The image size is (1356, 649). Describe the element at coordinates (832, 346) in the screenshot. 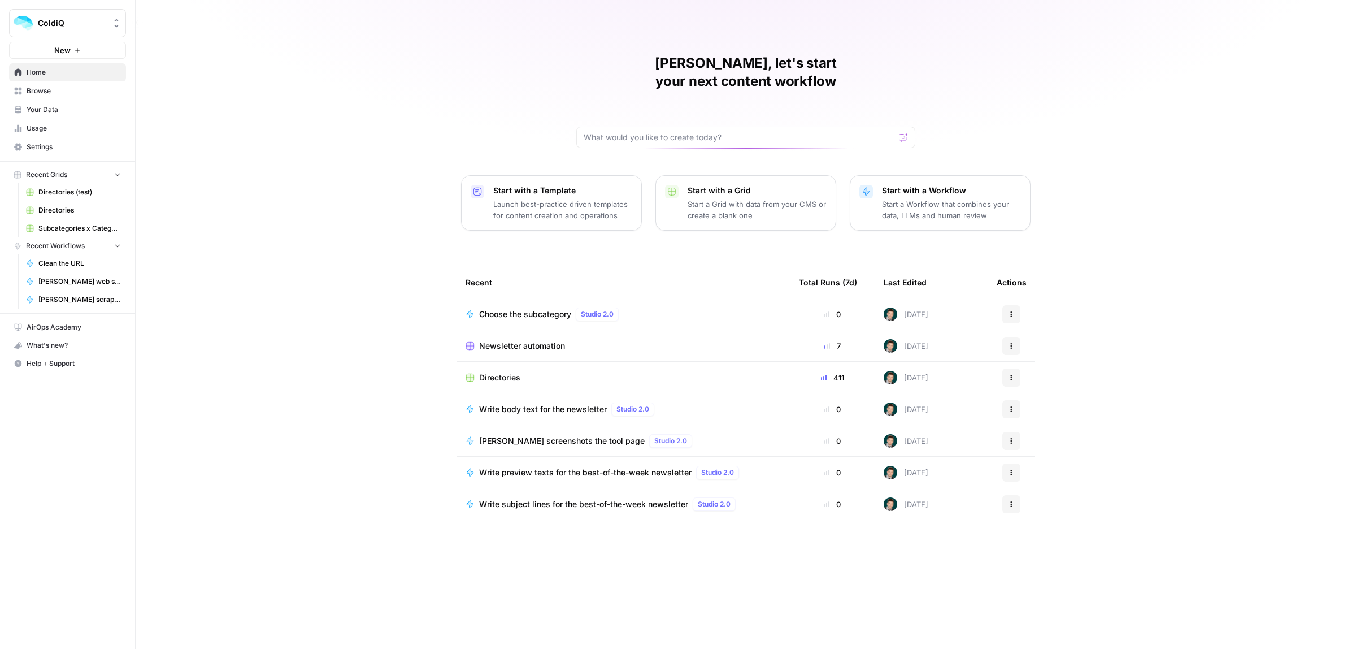

I see `div: 7` at that location.